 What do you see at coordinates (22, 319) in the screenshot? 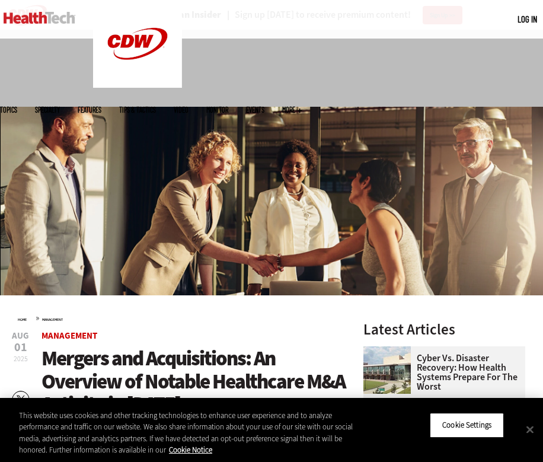
I see `a: Home` at bounding box center [22, 319].